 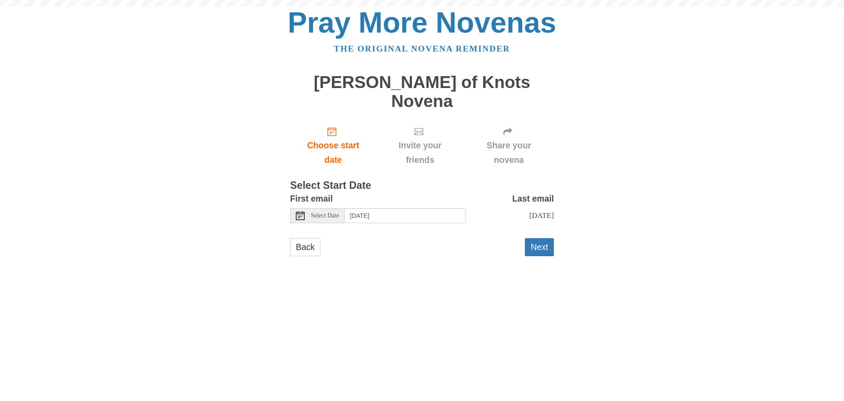 I want to click on label: Last email, so click(x=533, y=198).